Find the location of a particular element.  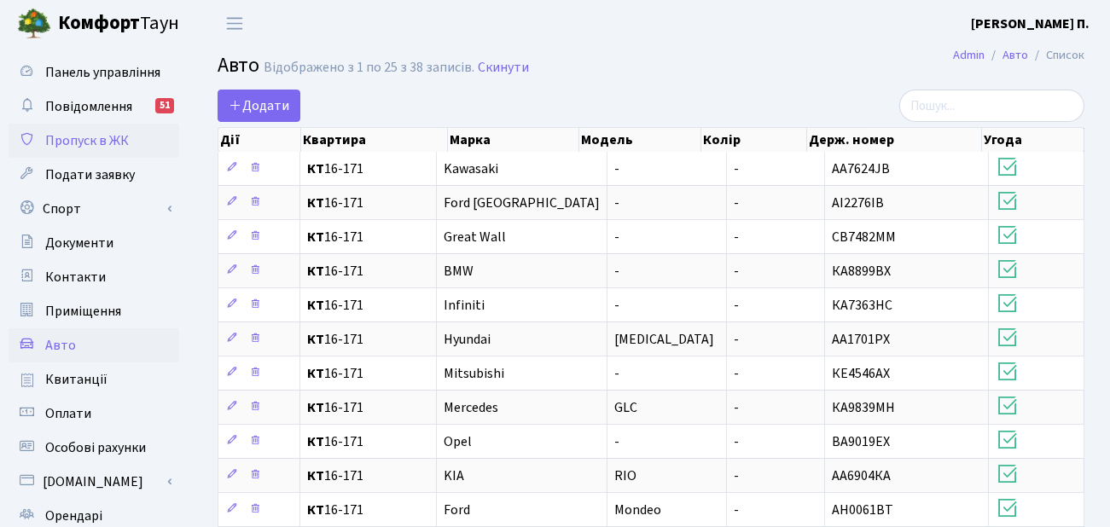

span: Орендарі is located at coordinates (73, 516).